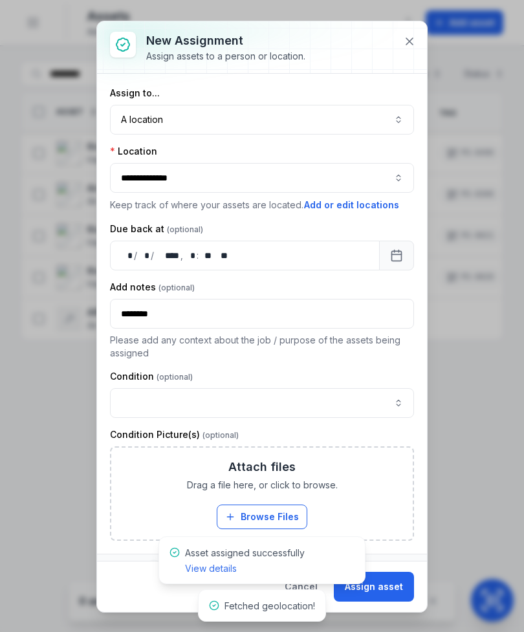 This screenshot has height=632, width=524. What do you see at coordinates (191, 255) in the screenshot?
I see `div: hour,` at bounding box center [191, 255].